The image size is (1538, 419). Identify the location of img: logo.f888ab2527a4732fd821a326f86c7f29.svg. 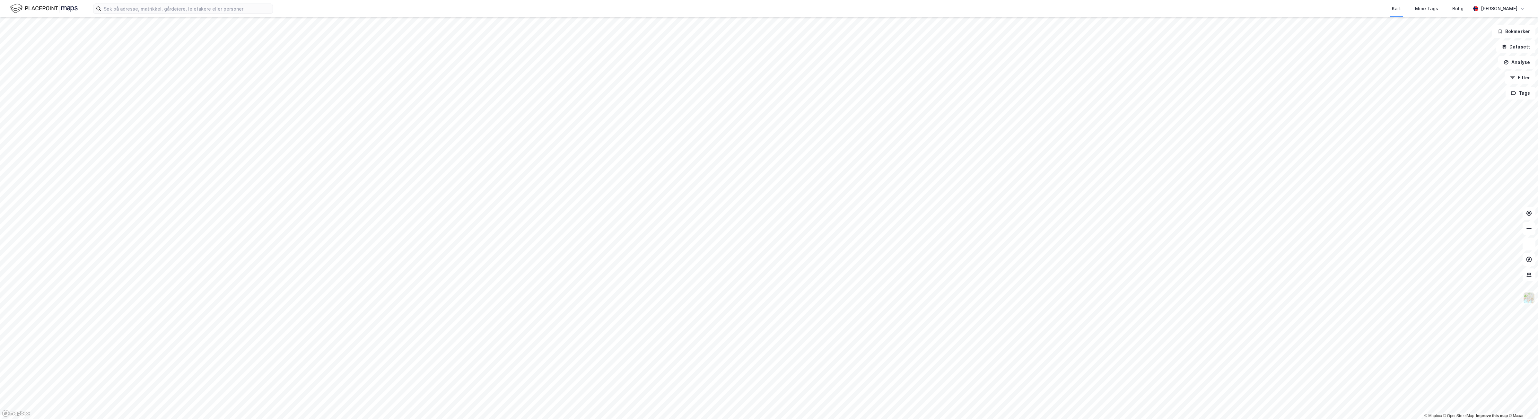
(44, 8).